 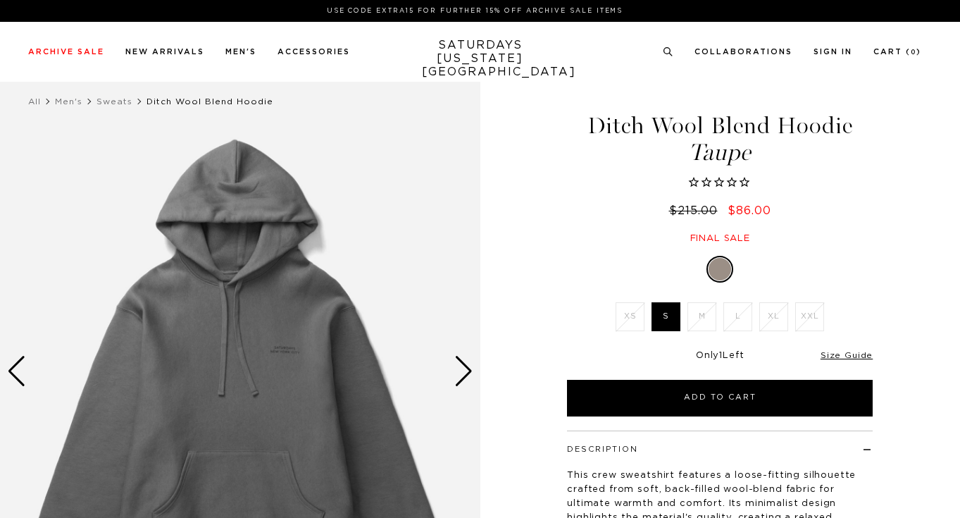 I want to click on h1: Ditch Wool Blend Hoodie, so click(x=720, y=139).